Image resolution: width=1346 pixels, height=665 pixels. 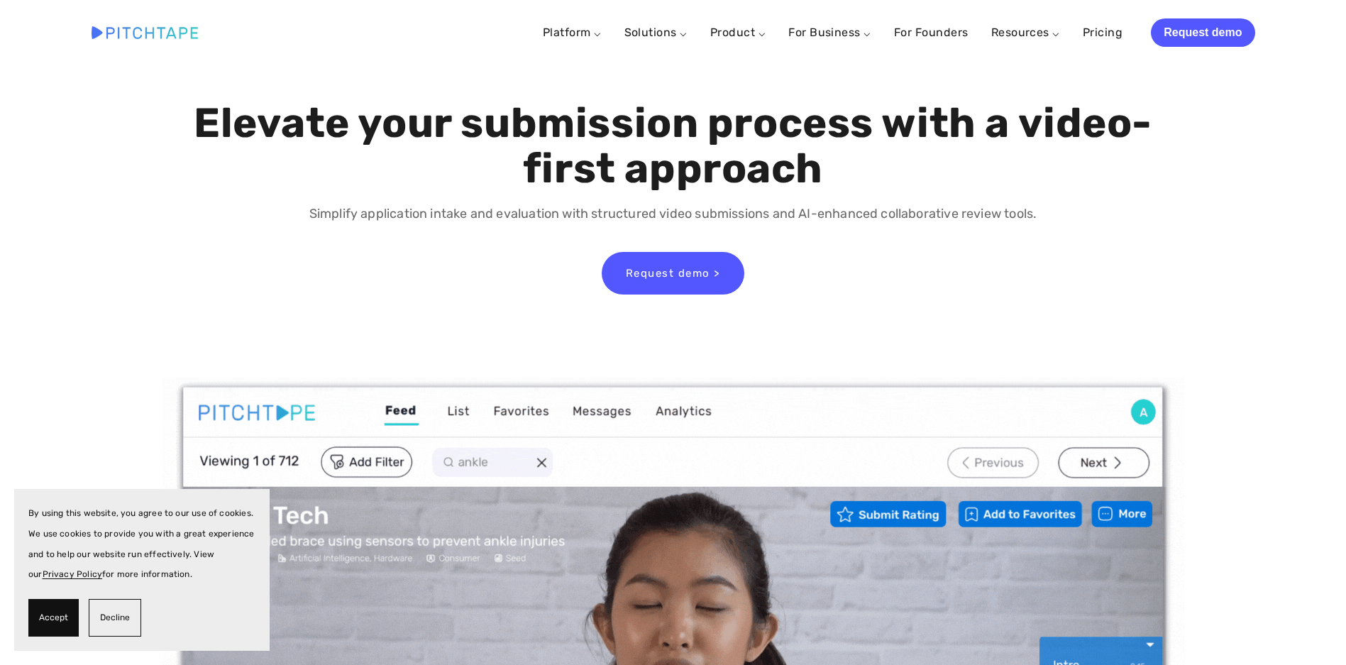 I want to click on a: Resources ⌵, so click(x=1025, y=32).